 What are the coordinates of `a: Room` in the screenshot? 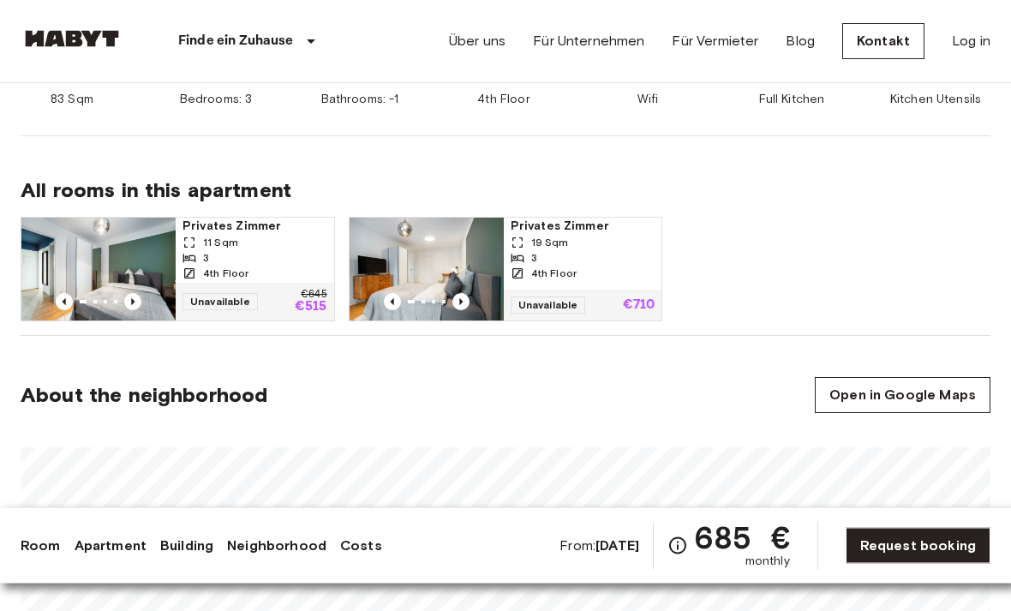 It's located at (40, 546).